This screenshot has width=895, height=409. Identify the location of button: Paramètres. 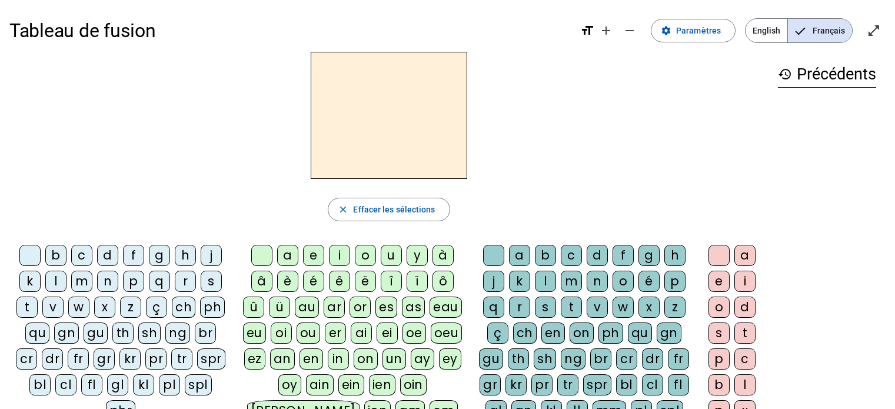
(693, 31).